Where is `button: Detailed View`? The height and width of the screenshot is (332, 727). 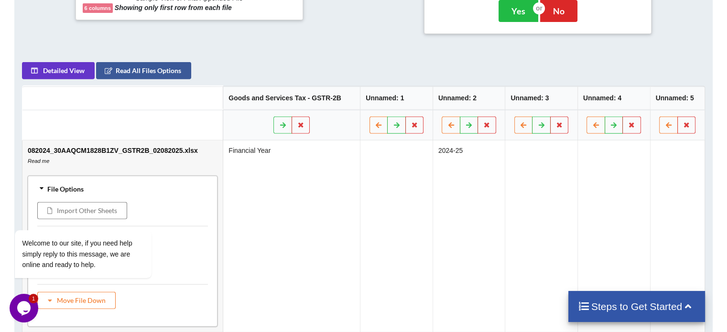
button: Detailed View is located at coordinates (58, 71).